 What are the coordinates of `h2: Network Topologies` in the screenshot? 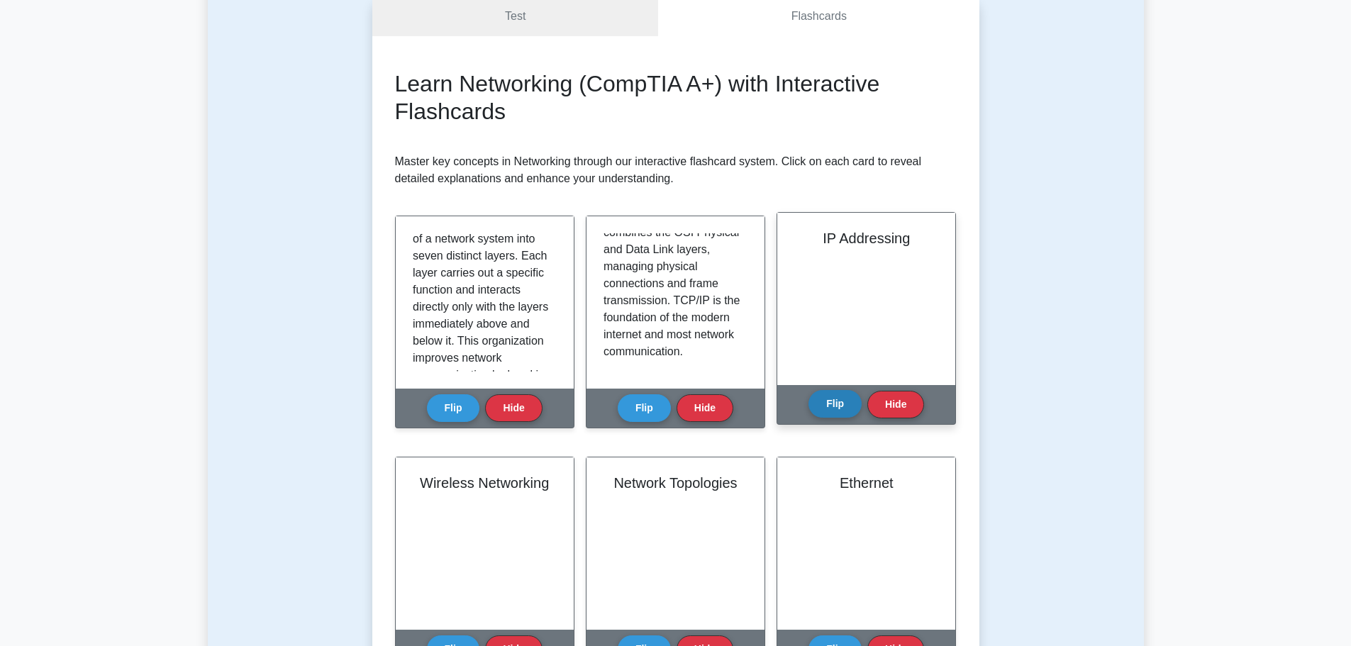 It's located at (675, 483).